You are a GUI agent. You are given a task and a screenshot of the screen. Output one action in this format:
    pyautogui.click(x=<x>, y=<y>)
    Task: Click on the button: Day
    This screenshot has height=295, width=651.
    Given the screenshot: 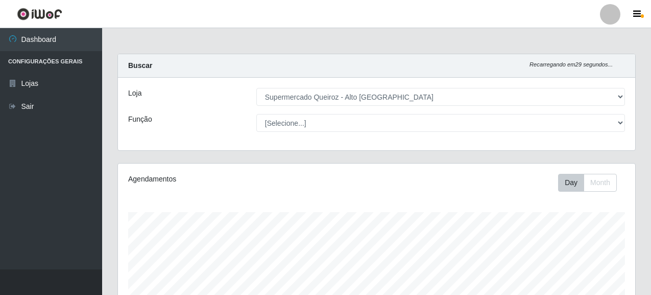 What is the action you would take?
    pyautogui.click(x=571, y=182)
    